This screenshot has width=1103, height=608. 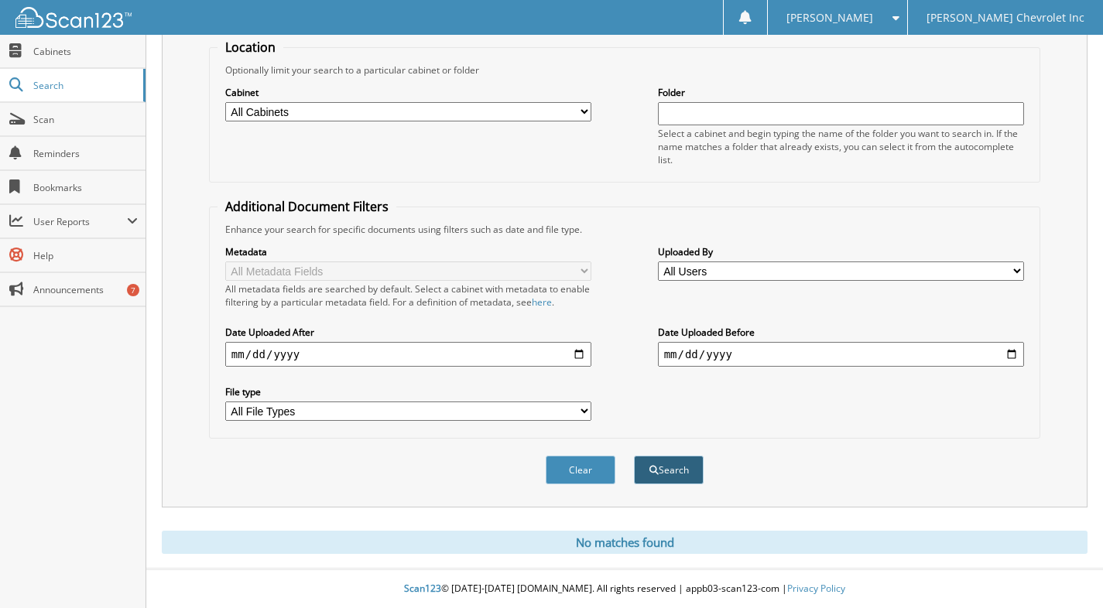 I want to click on span: Cabinets, so click(x=85, y=51).